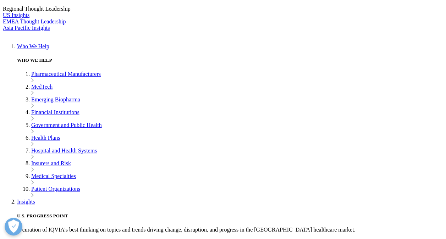 Image resolution: width=446 pixels, height=239 pixels. What do you see at coordinates (56, 99) in the screenshot?
I see `a: Emerging Biopharma` at bounding box center [56, 99].